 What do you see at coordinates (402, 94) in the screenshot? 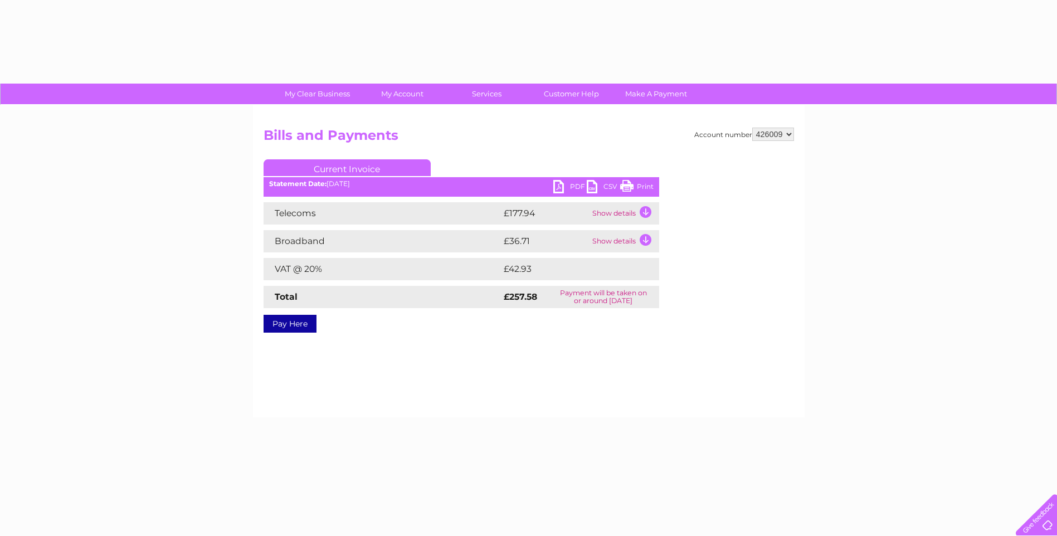
I see `a: My Account` at bounding box center [402, 94].